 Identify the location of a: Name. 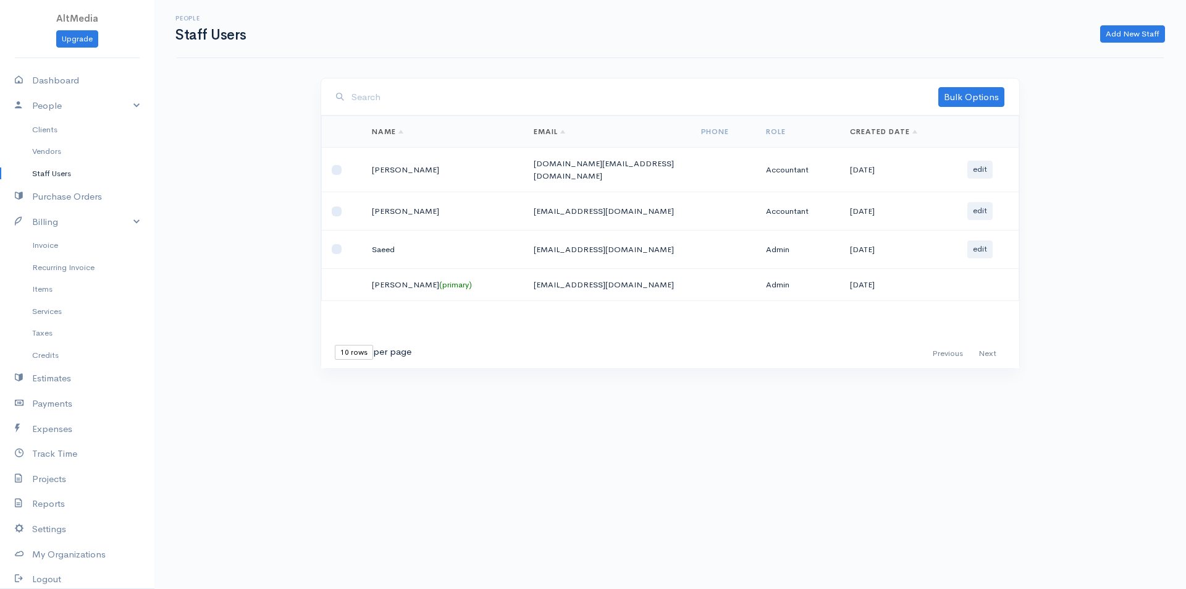
(387, 132).